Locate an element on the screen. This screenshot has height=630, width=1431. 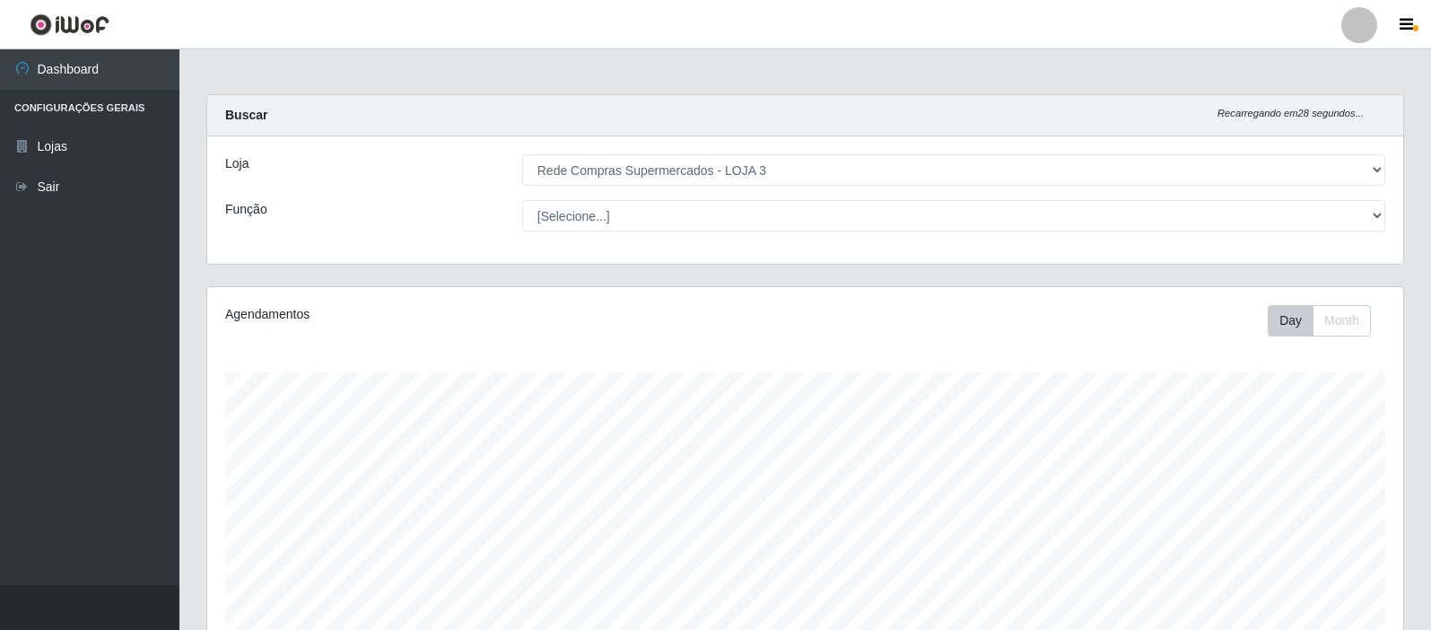
label: Loja is located at coordinates (237, 163).